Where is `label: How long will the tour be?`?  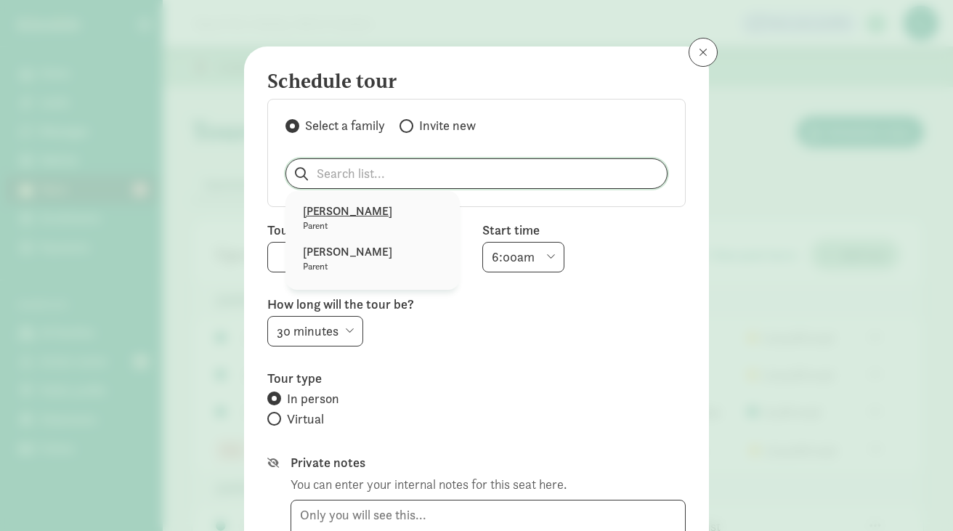
label: How long will the tour be? is located at coordinates (477, 305).